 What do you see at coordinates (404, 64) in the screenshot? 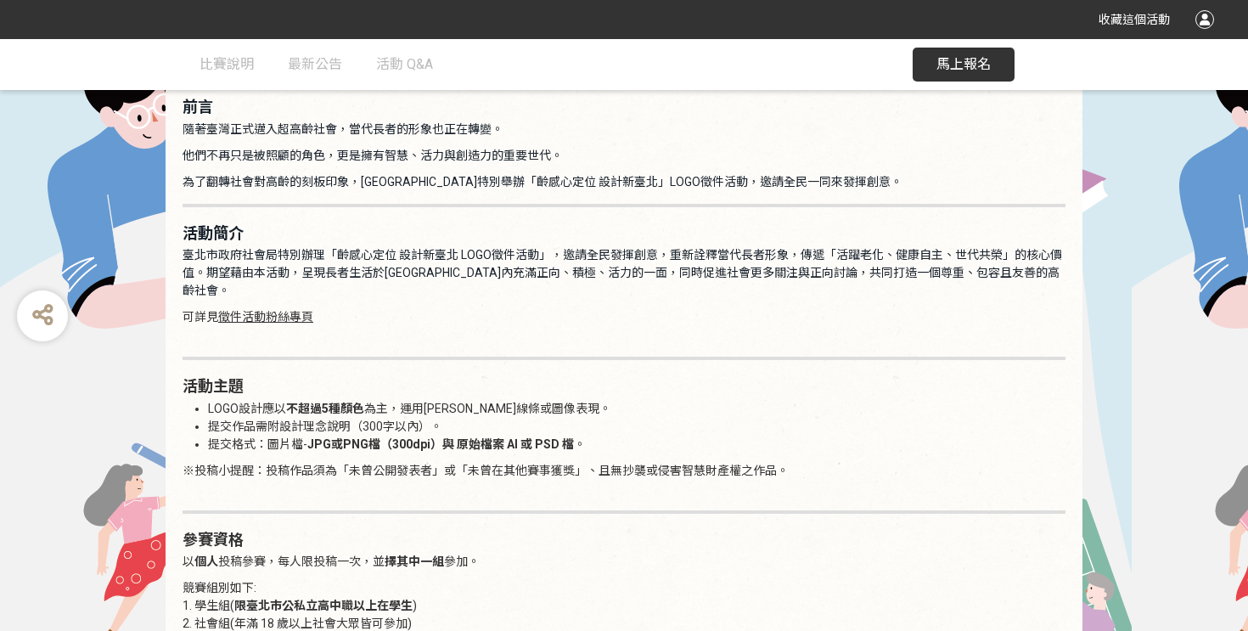
I see `span: 活動 Q&A` at bounding box center [404, 64].